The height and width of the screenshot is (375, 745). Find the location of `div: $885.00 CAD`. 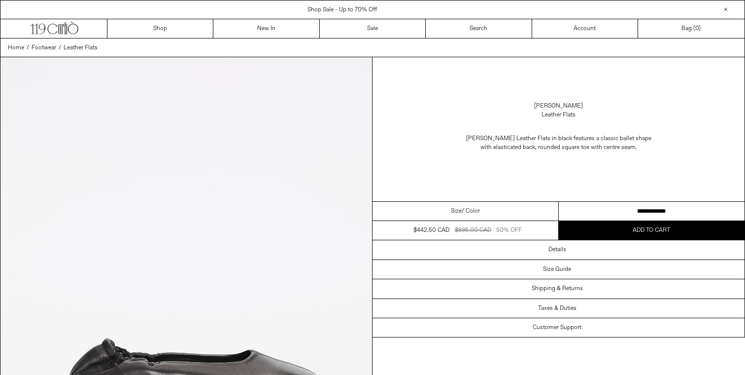

div: $885.00 CAD is located at coordinates (473, 230).